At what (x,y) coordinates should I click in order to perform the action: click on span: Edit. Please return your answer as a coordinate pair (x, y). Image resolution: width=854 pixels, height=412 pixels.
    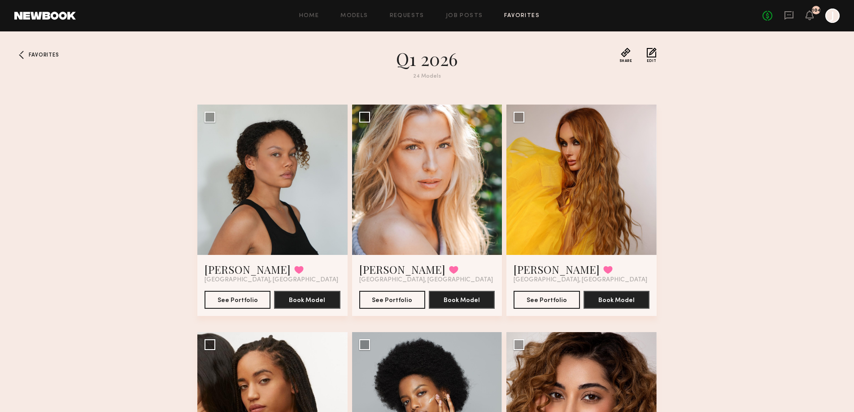
    Looking at the image, I should click on (652, 61).